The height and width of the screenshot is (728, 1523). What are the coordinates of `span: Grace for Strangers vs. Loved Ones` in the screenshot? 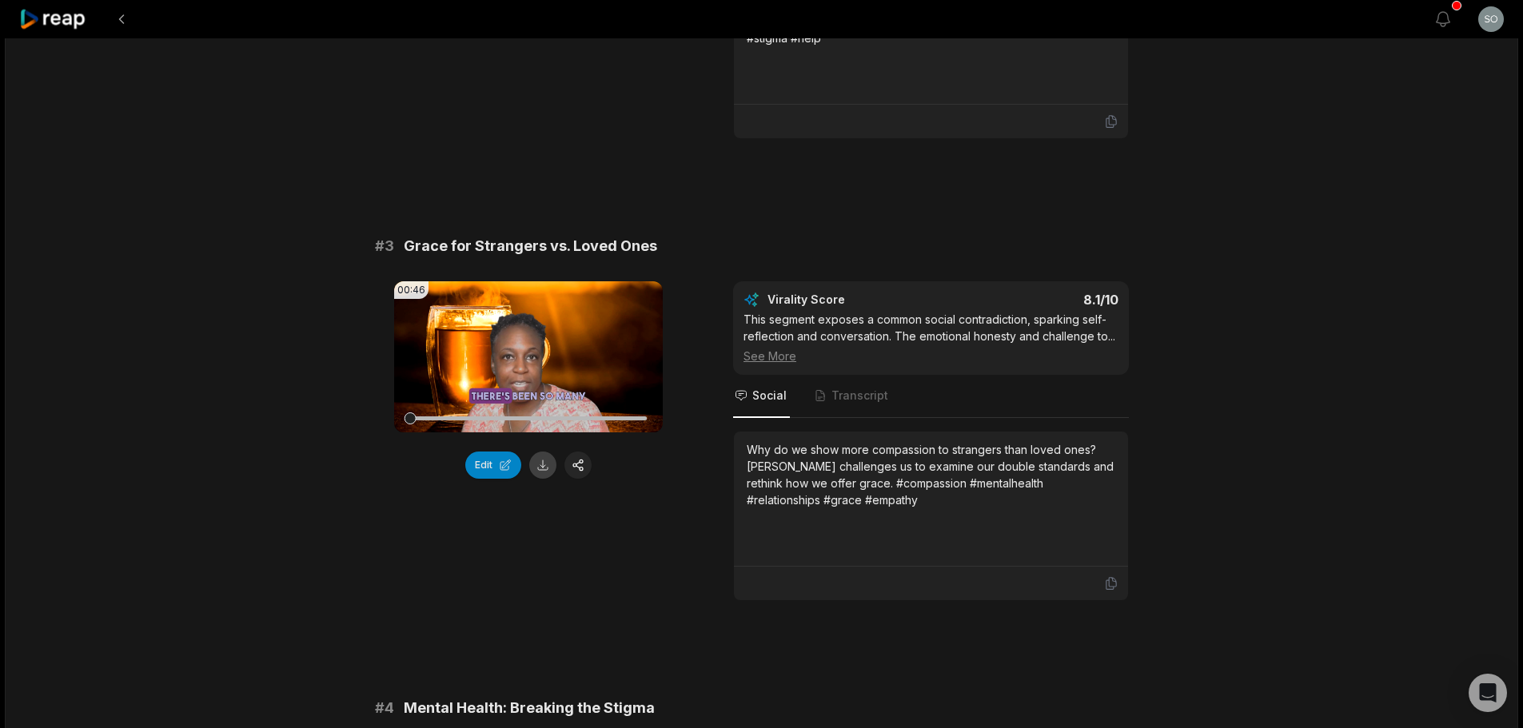 It's located at (530, 246).